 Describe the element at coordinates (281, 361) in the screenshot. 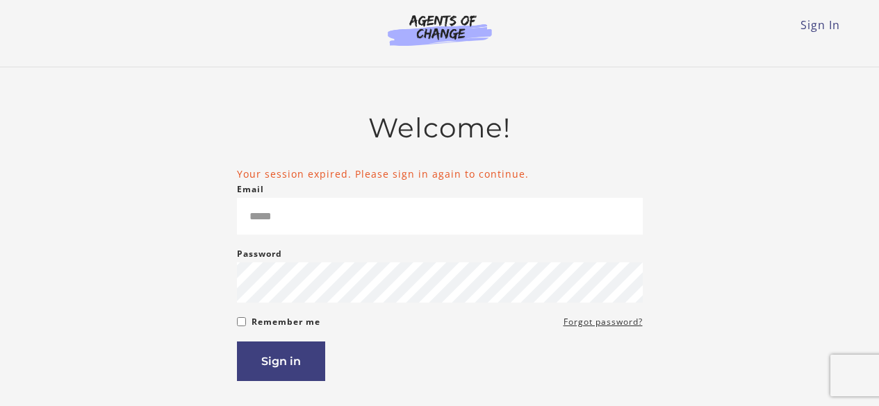

I see `button: Sign in` at that location.